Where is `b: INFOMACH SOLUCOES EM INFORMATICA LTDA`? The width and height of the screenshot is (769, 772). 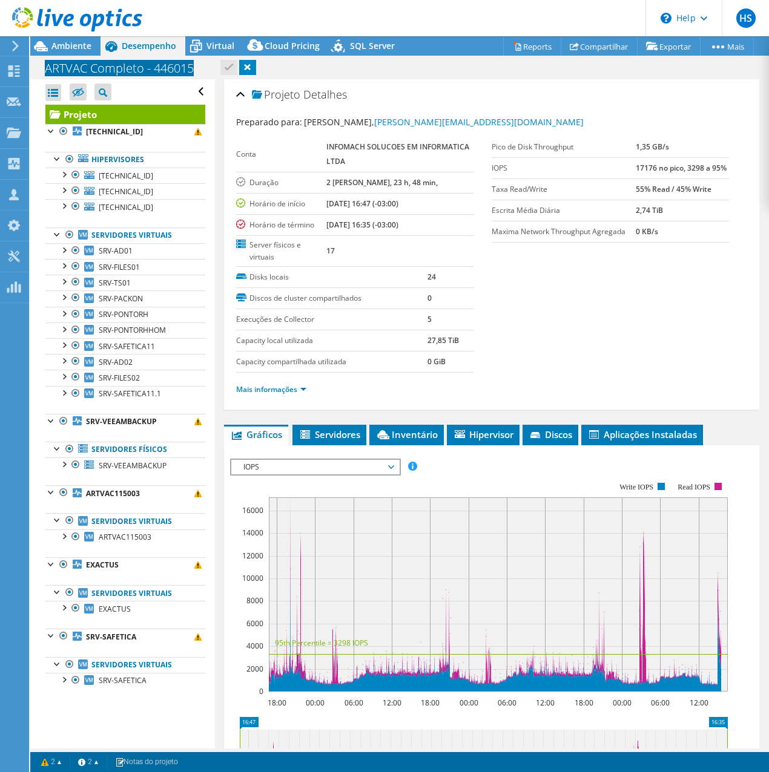
b: INFOMACH SOLUCOES EM INFORMATICA LTDA is located at coordinates (398, 154).